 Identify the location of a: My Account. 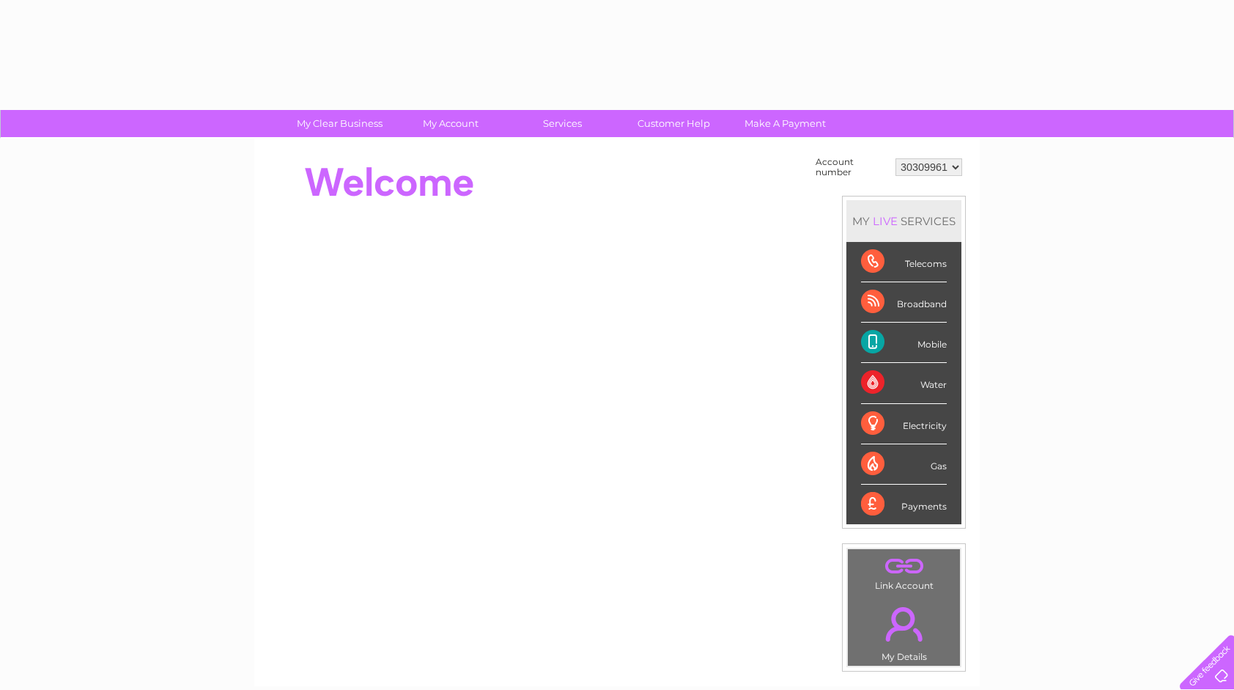
(451, 123).